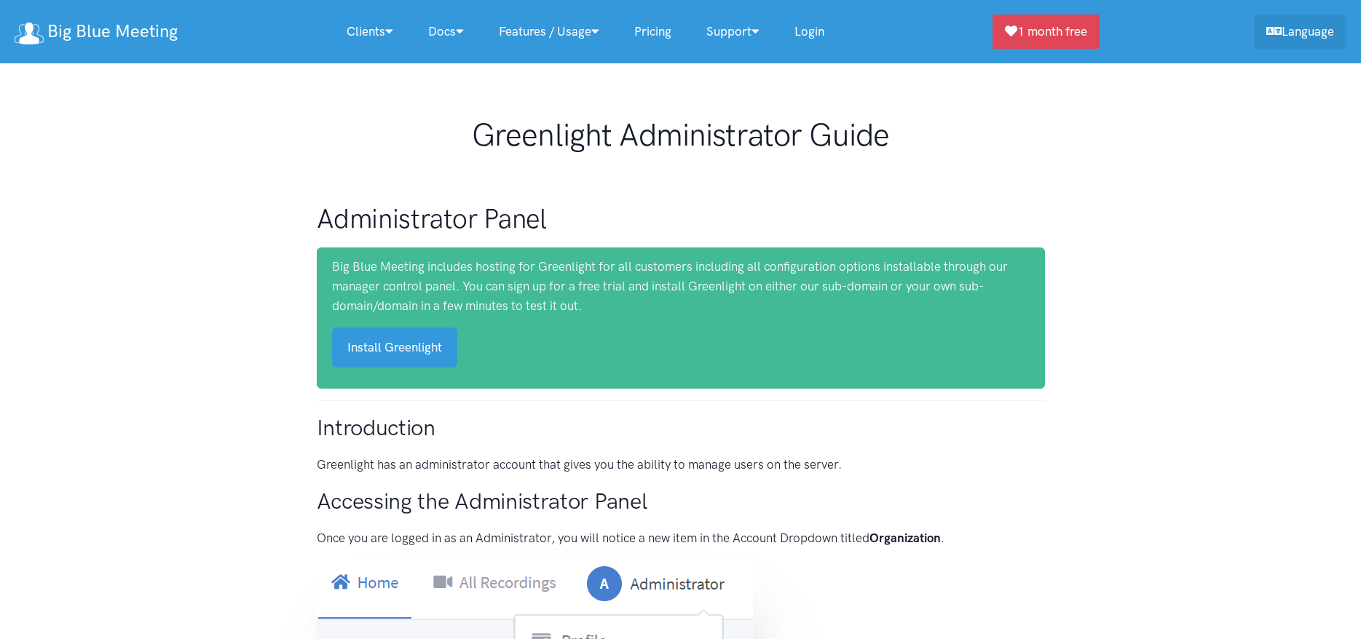 This screenshot has height=639, width=1361. I want to click on a: Docs, so click(446, 31).